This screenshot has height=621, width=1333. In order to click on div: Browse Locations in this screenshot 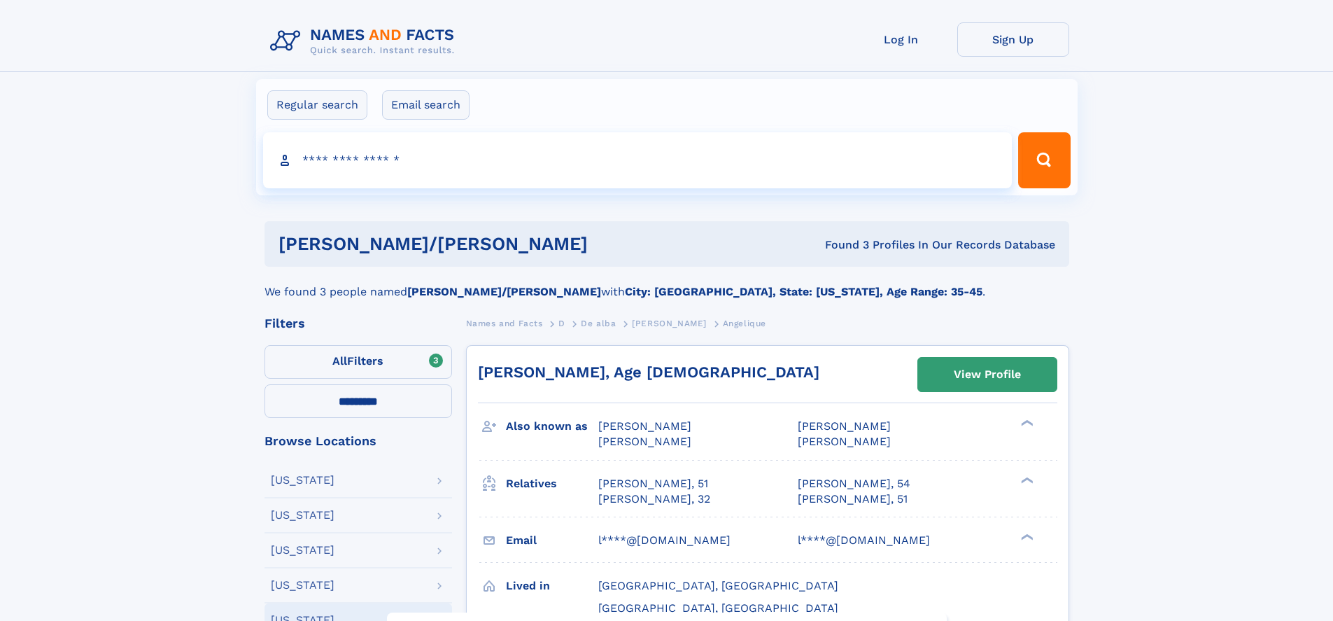, I will do `click(358, 441)`.